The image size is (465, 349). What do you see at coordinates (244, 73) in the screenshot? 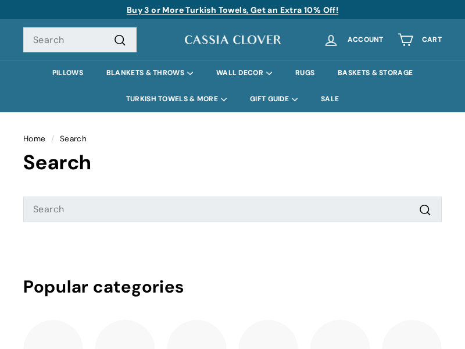
I see `summary: WALL DECOR` at bounding box center [244, 73].